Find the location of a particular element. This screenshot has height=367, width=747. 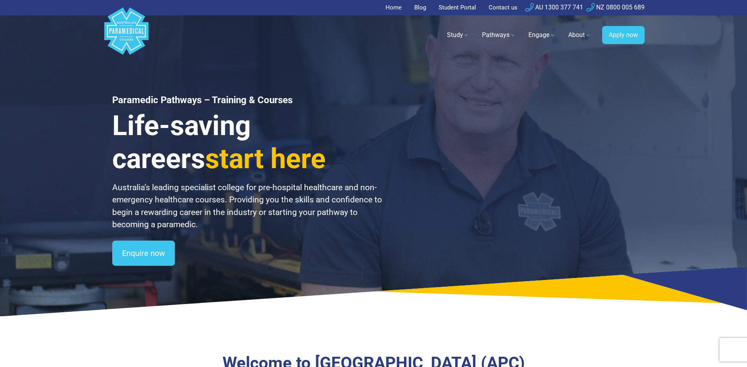

span: start here is located at coordinates (265, 159).